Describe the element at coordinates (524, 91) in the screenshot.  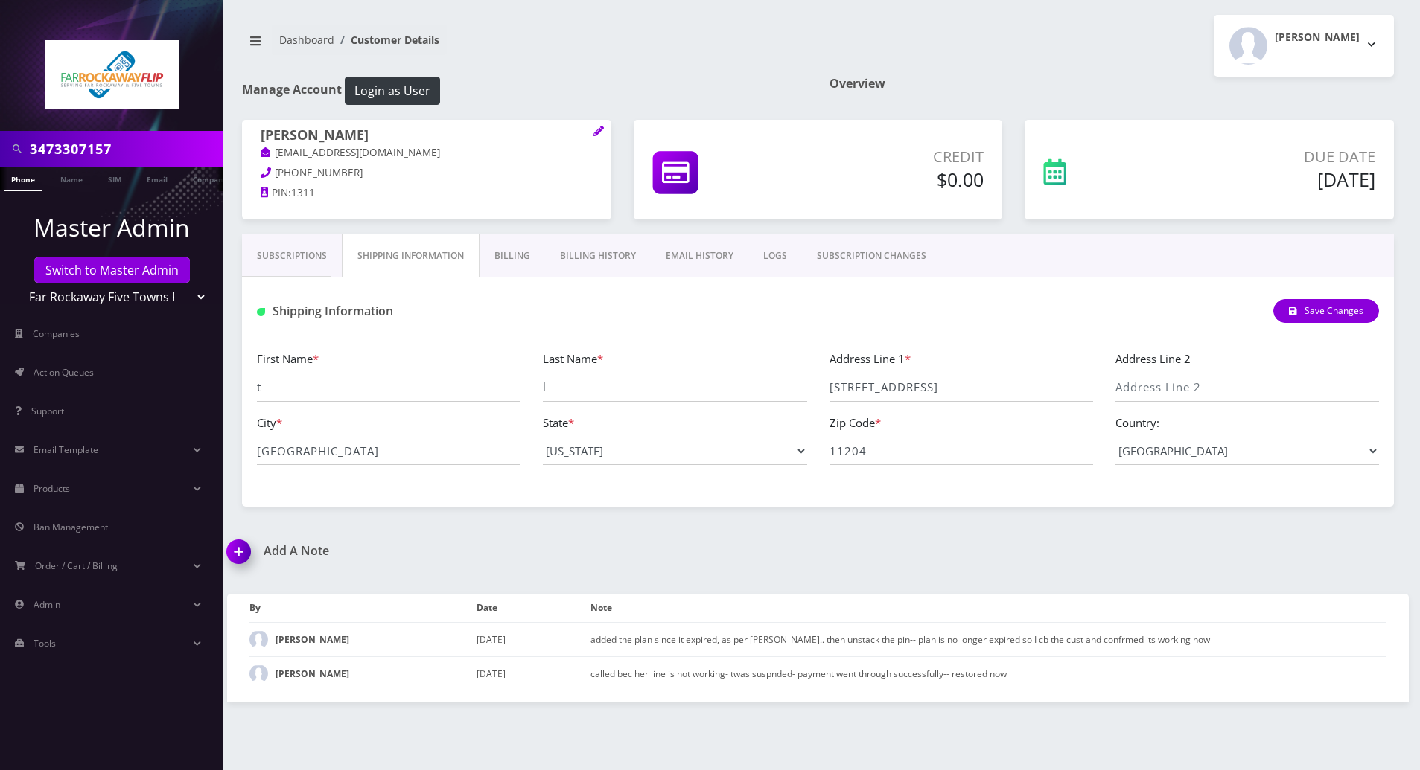
I see `h1: Manage Account` at that location.